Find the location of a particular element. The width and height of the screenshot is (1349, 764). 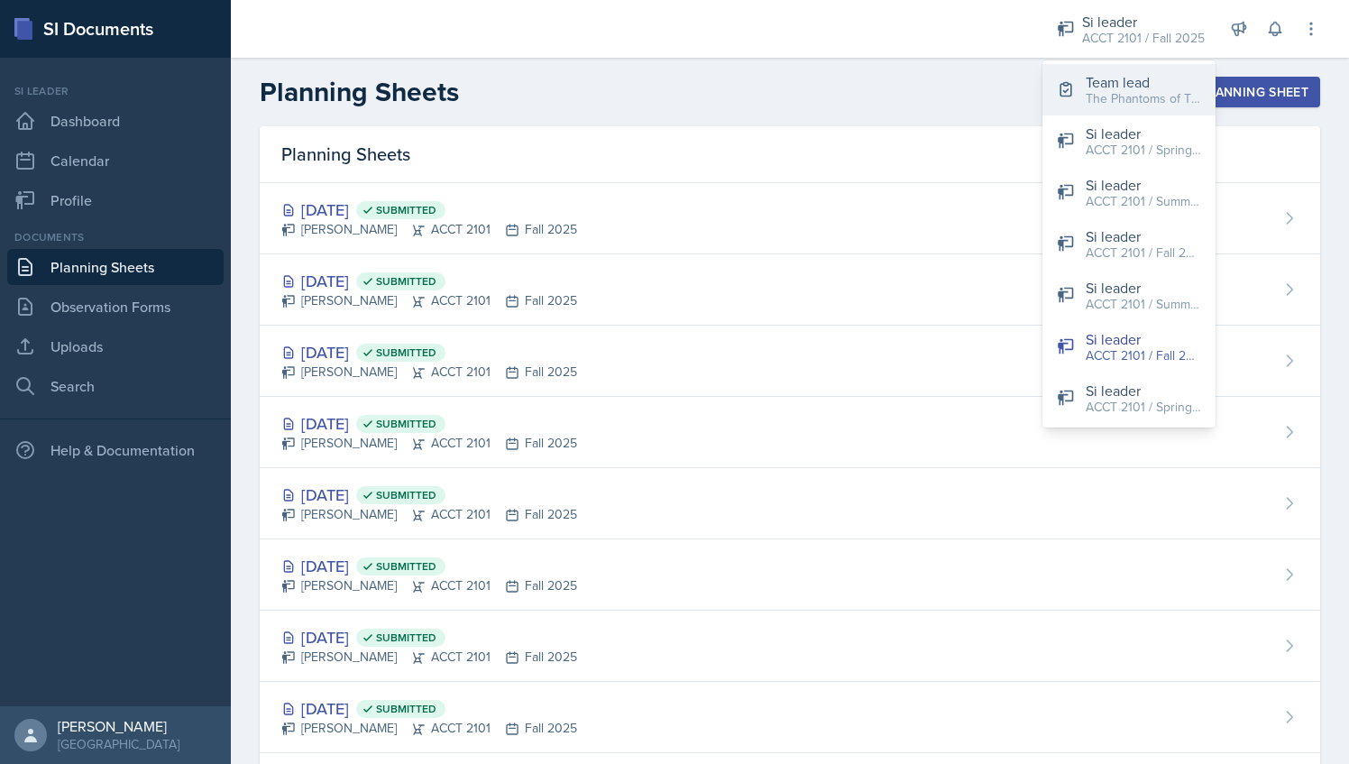

div: ACCT 2101 / Summer 2025 is located at coordinates (1143, 304).